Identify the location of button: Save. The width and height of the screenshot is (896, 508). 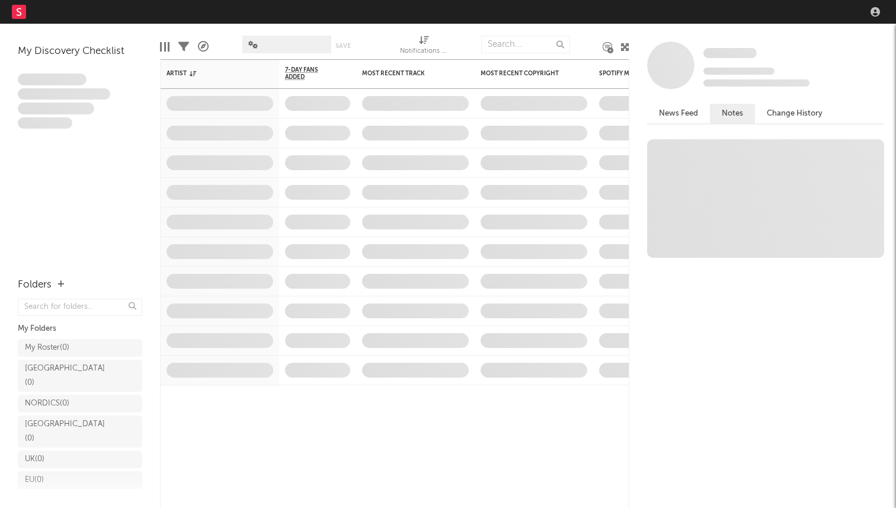
(343, 46).